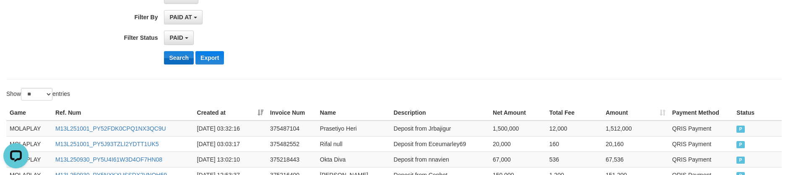 The image size is (788, 175). What do you see at coordinates (123, 113) in the screenshot?
I see `th: Ref. Num` at bounding box center [123, 113].